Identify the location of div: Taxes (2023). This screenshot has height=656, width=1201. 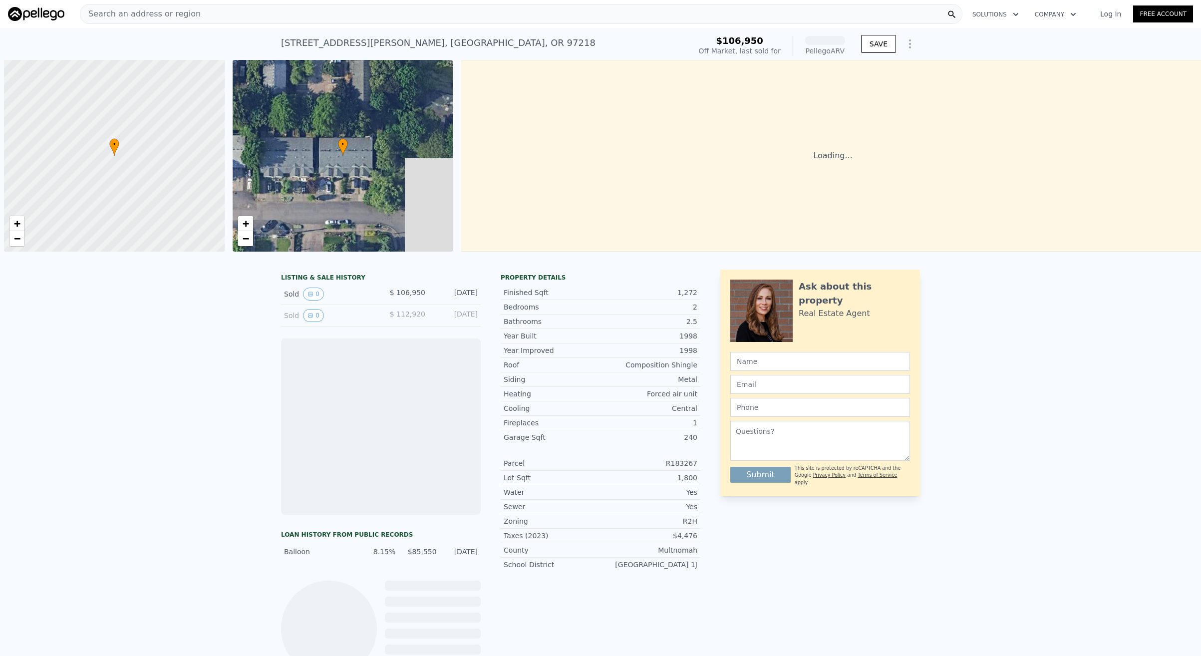
(552, 536).